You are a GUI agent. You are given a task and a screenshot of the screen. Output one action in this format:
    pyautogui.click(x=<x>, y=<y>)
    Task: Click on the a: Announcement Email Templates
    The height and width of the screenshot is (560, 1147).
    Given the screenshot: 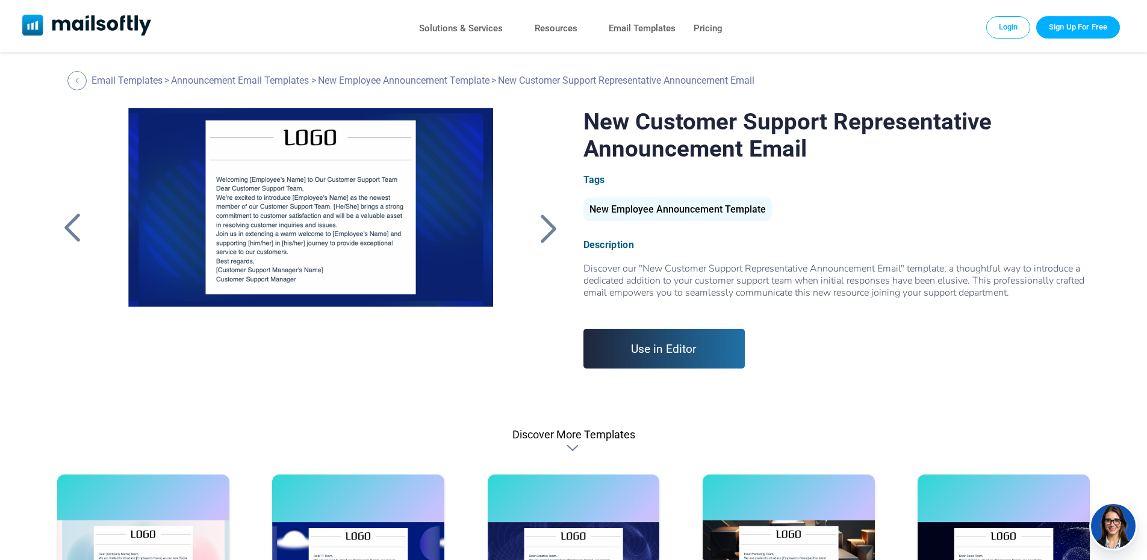 What is the action you would take?
    pyautogui.click(x=240, y=80)
    